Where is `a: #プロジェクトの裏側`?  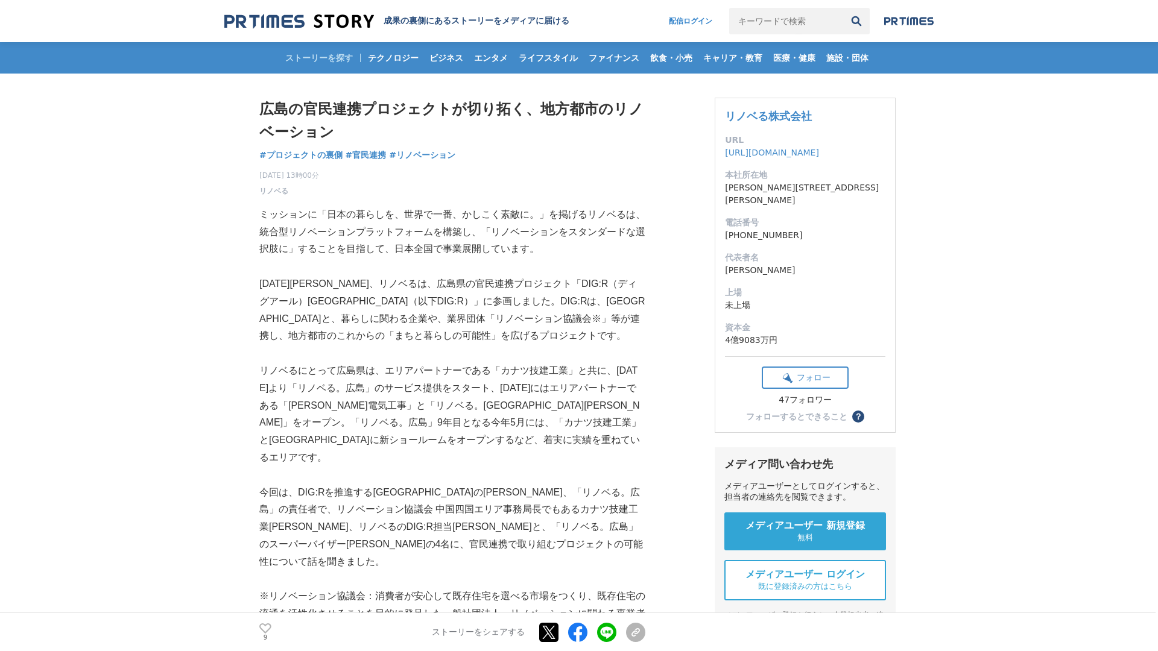 a: #プロジェクトの裏側 is located at coordinates (301, 155).